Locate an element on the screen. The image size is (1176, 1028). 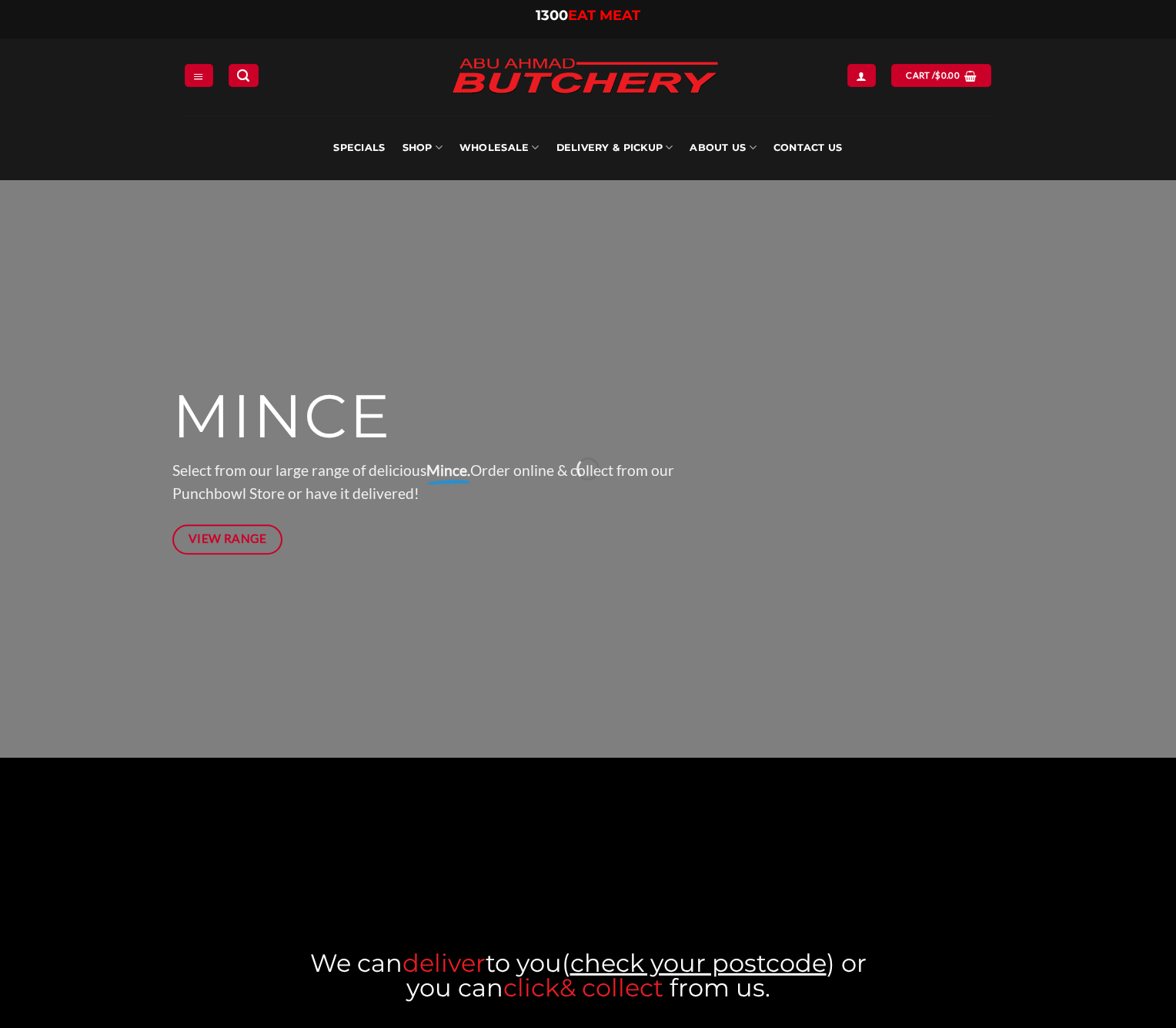
span: EAT MEAT is located at coordinates (604, 15).